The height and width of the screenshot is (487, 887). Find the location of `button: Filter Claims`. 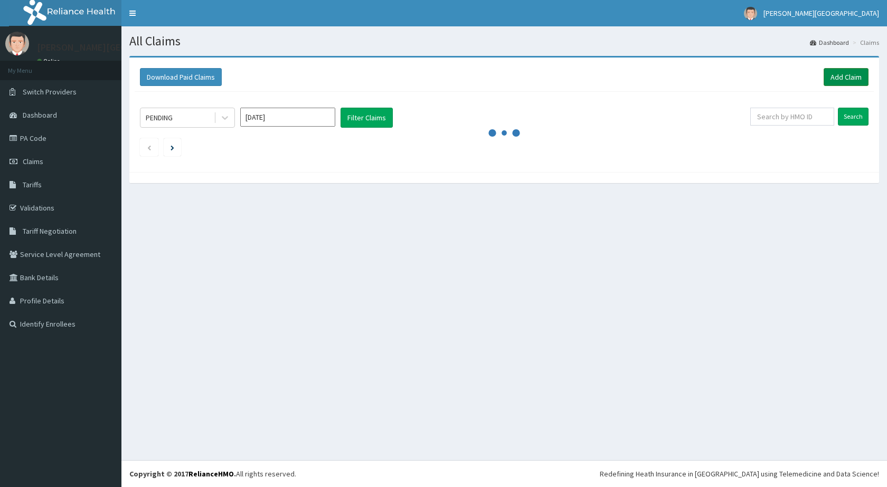

button: Filter Claims is located at coordinates (366, 118).